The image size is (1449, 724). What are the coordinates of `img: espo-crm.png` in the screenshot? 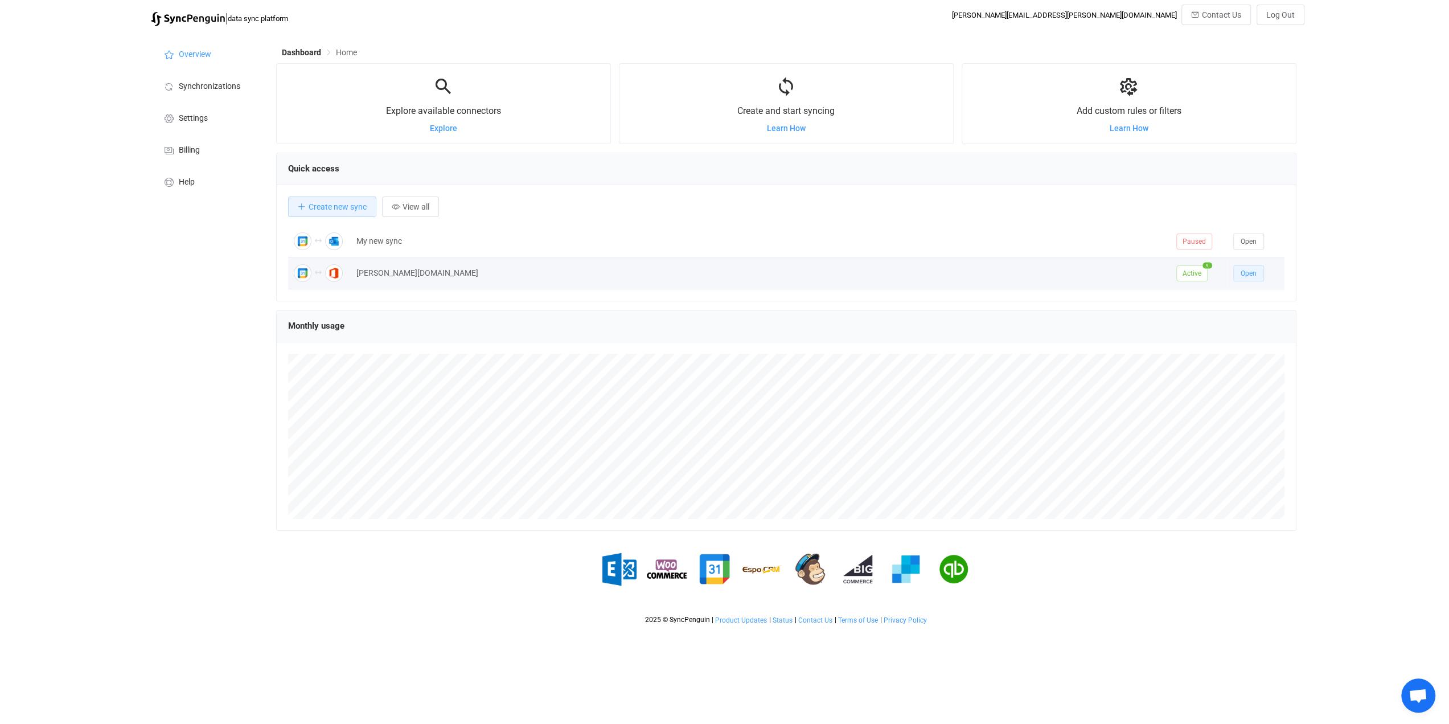 It's located at (762, 569).